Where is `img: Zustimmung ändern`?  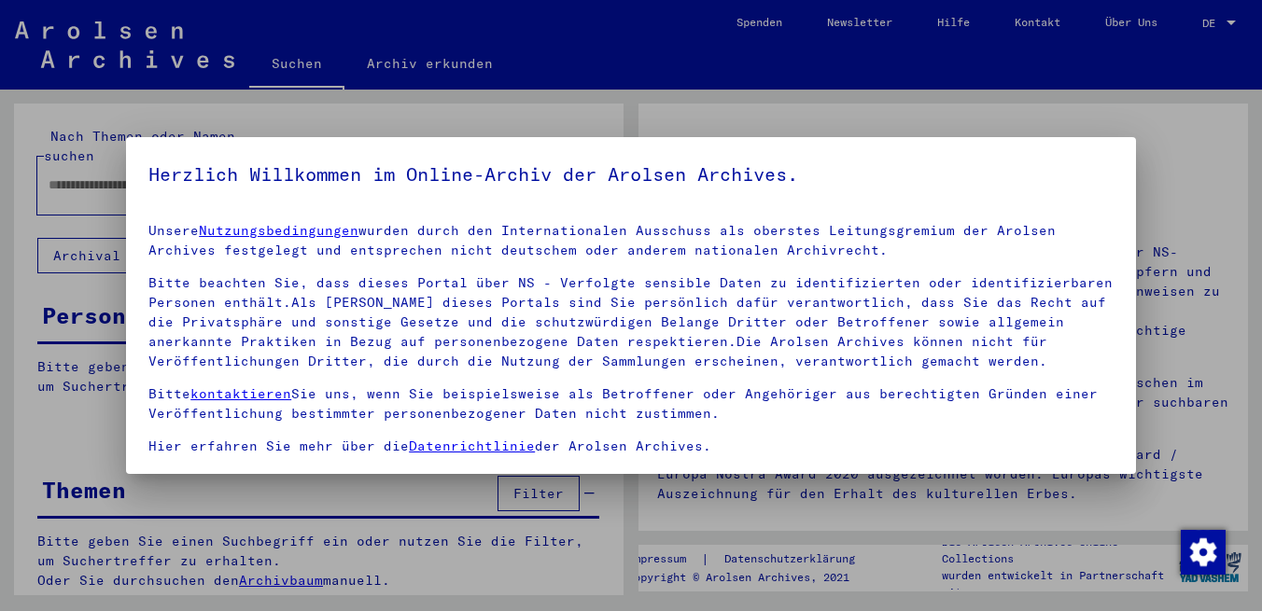
img: Zustimmung ändern is located at coordinates (1203, 553).